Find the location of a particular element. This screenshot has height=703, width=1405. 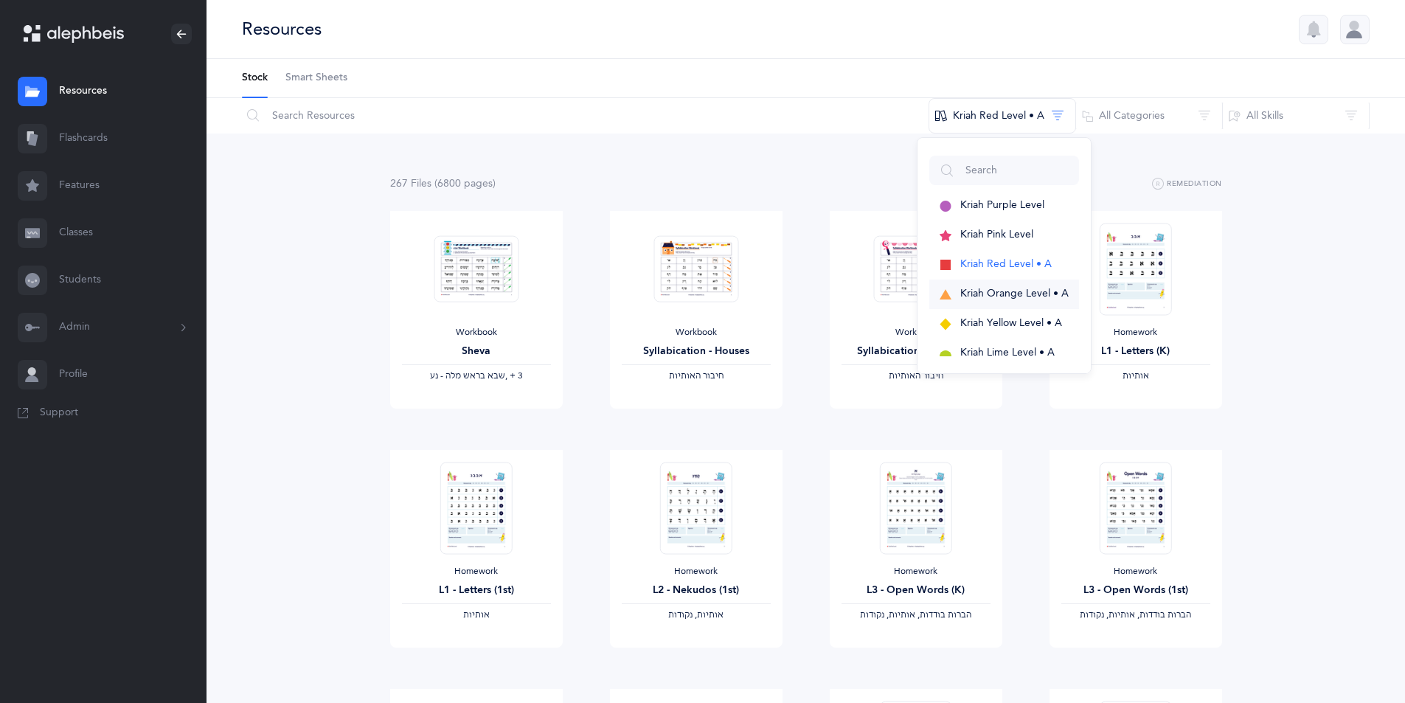

span: 267 File is located at coordinates (411, 184).